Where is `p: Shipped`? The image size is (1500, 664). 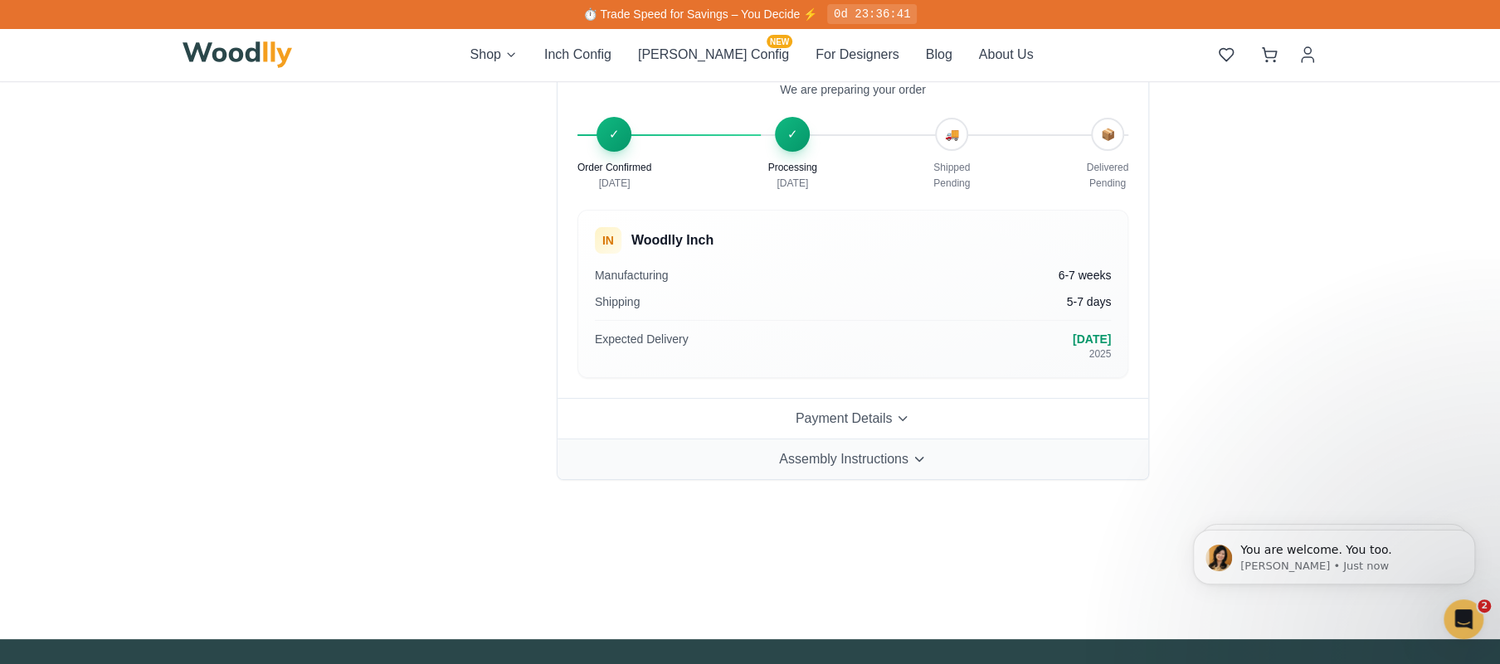 p: Shipped is located at coordinates (951, 168).